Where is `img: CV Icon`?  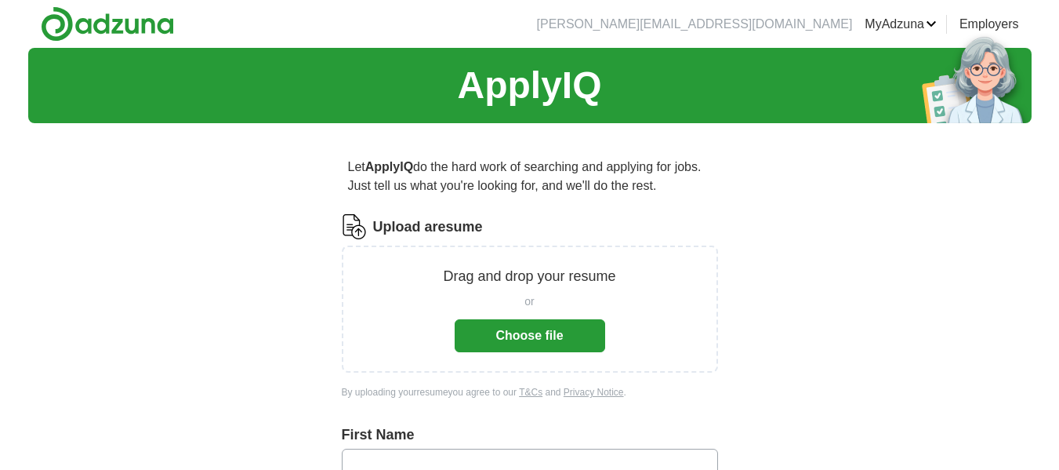 img: CV Icon is located at coordinates (354, 227).